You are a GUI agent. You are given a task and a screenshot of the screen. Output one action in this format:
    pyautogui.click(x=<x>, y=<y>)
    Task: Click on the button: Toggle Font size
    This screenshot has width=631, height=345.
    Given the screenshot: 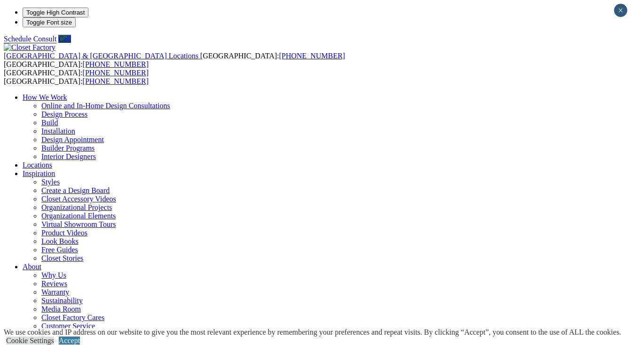 What is the action you would take?
    pyautogui.click(x=49, y=22)
    